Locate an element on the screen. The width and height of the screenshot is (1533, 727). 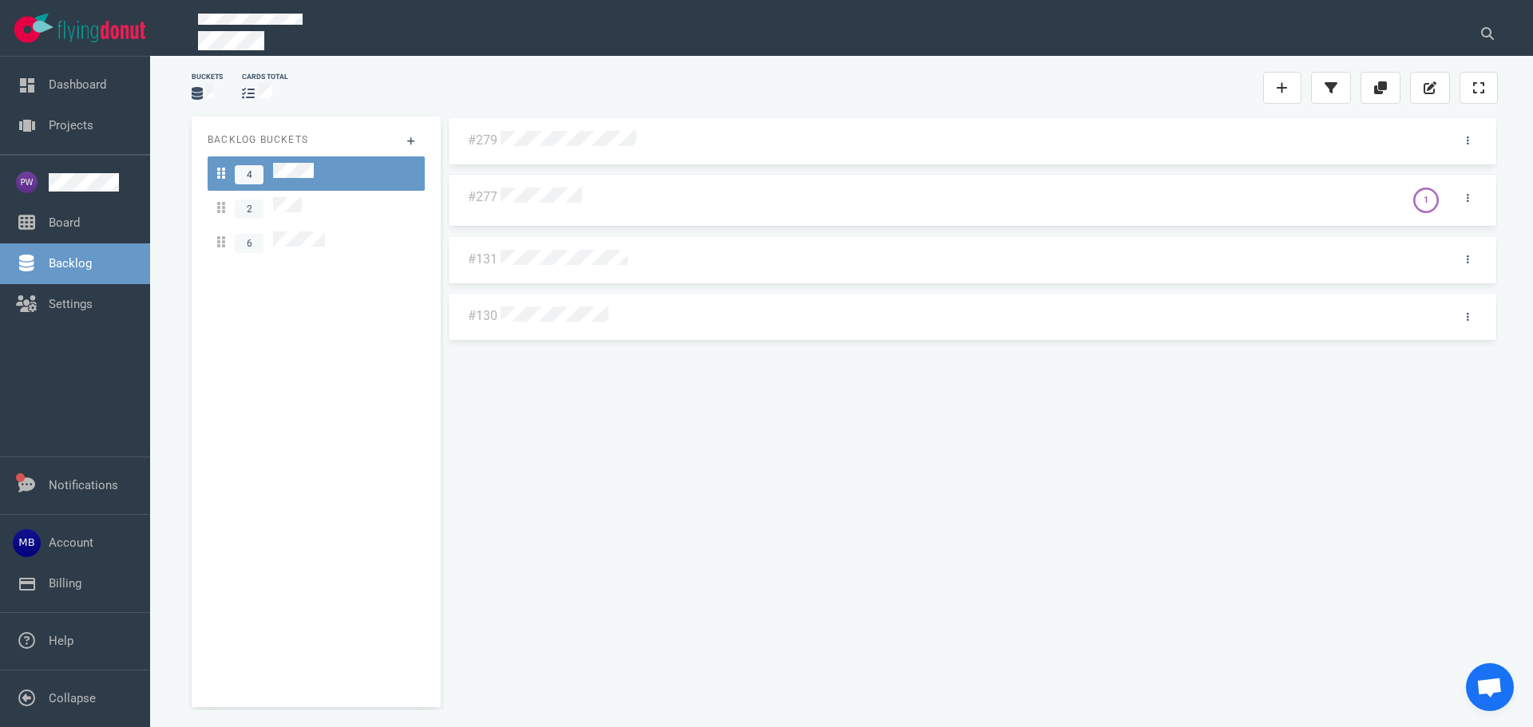
a: Settings is located at coordinates (70, 304).